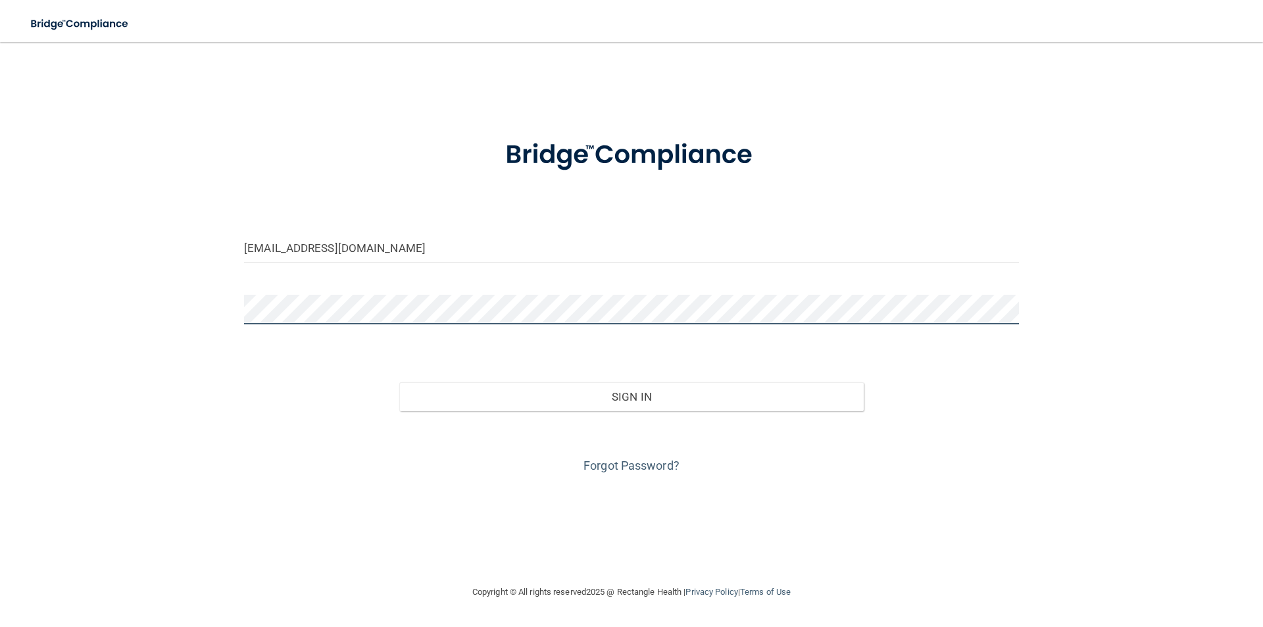  I want to click on button: Sign In, so click(632, 397).